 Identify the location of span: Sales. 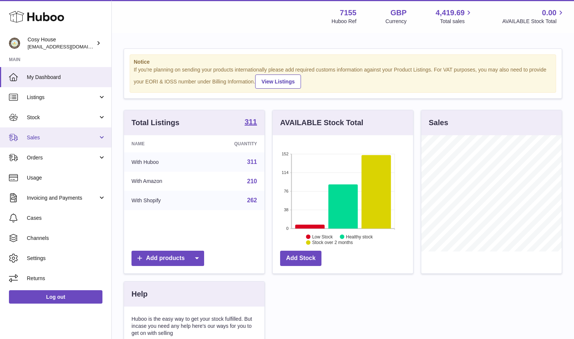
(62, 137).